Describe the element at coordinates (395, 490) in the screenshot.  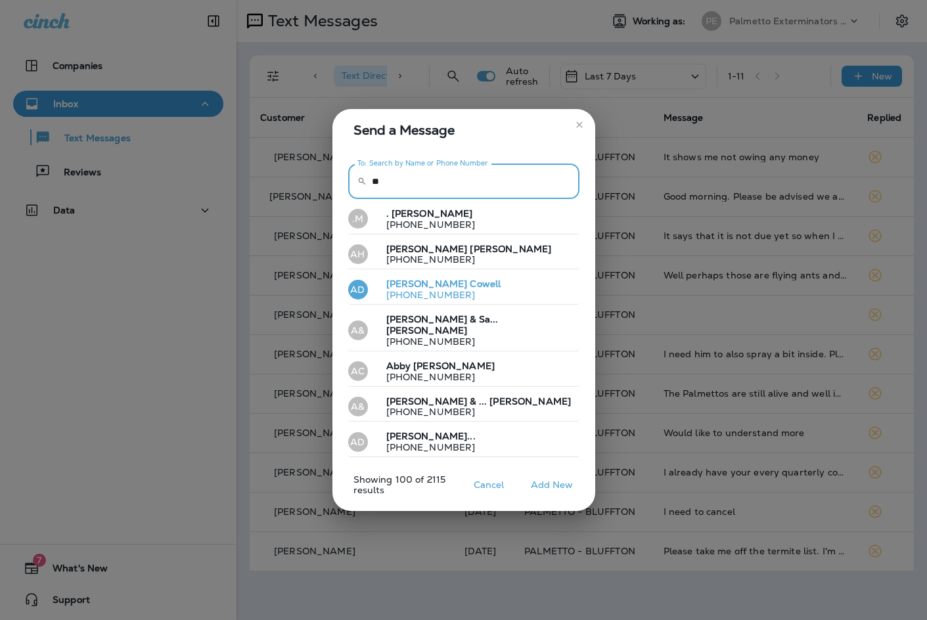
I see `p: Showing 100 of 2115 results` at that location.